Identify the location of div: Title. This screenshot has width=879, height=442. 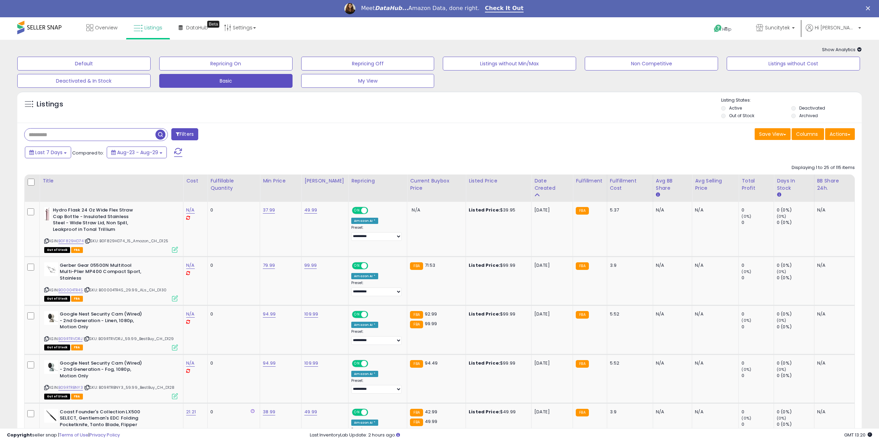
(111, 181).